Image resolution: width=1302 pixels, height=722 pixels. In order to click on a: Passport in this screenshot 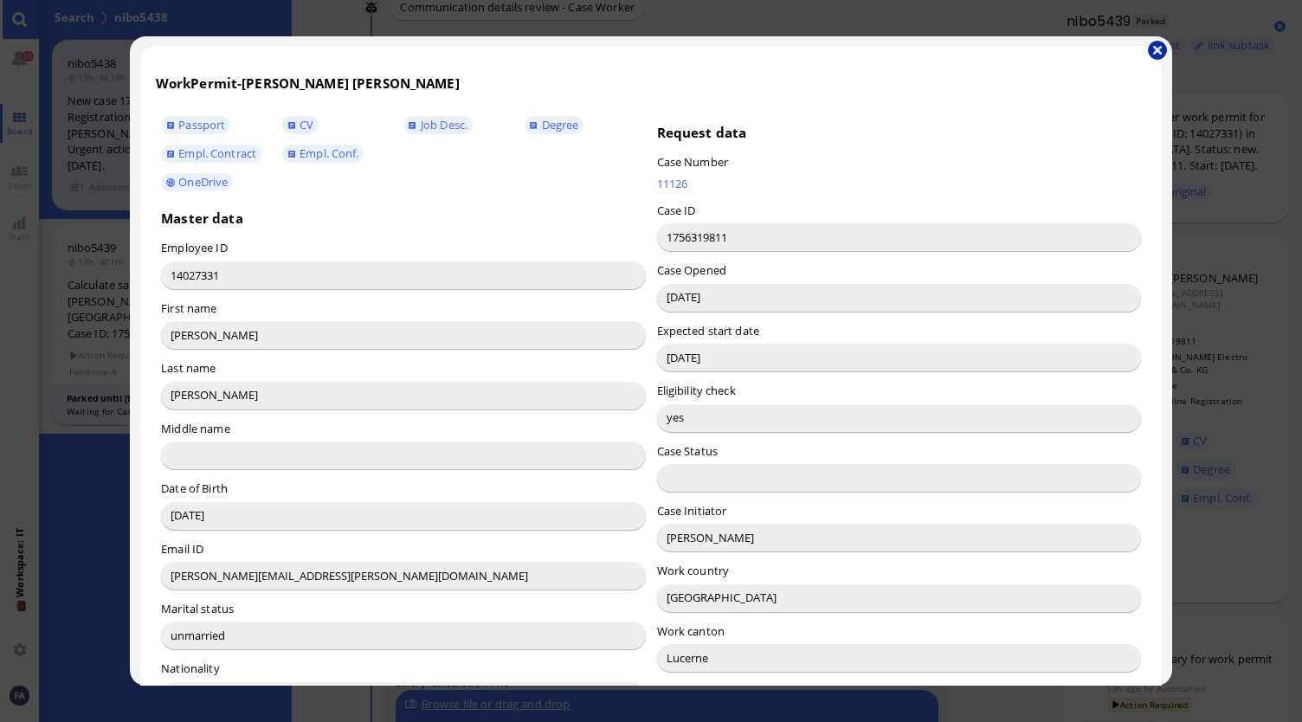, I will do `click(196, 126)`.